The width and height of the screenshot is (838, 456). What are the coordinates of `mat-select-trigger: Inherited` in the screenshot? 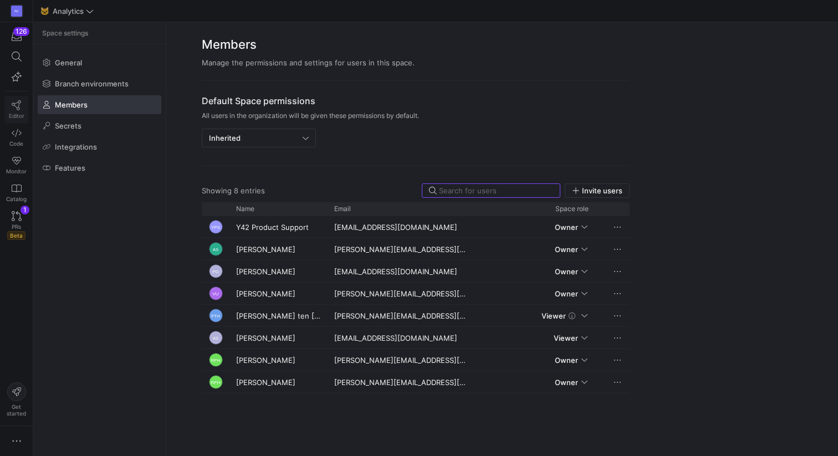 It's located at (224, 138).